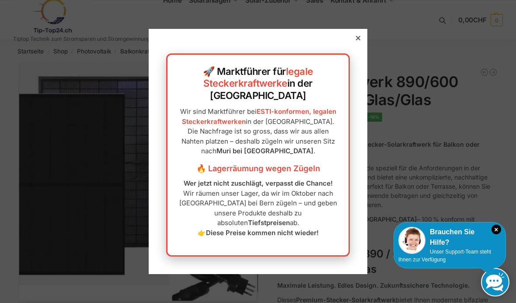 The image size is (516, 303). What do you see at coordinates (497, 229) in the screenshot?
I see `i: Schließen` at bounding box center [497, 229].